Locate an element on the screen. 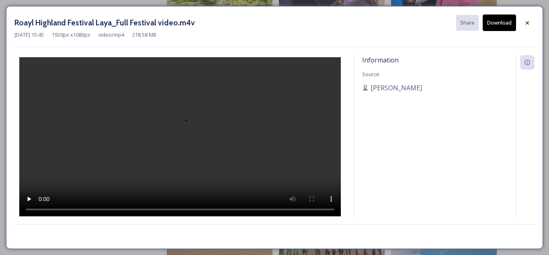 The image size is (549, 255). span: Information is located at coordinates (380, 60).